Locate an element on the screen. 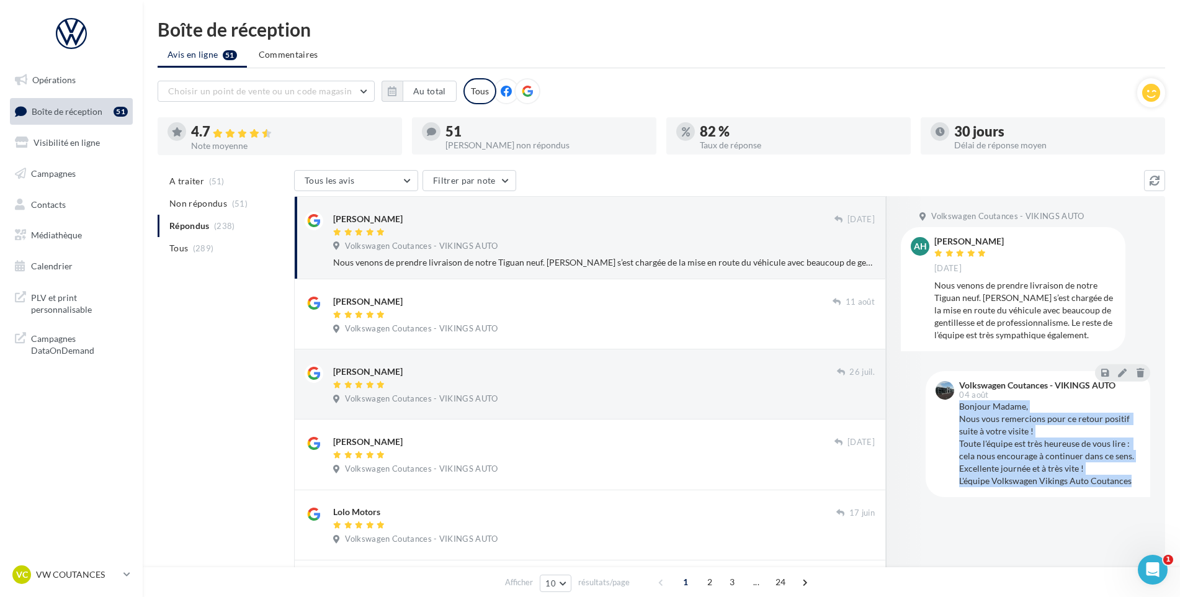  span: résultats/page is located at coordinates (604, 582).